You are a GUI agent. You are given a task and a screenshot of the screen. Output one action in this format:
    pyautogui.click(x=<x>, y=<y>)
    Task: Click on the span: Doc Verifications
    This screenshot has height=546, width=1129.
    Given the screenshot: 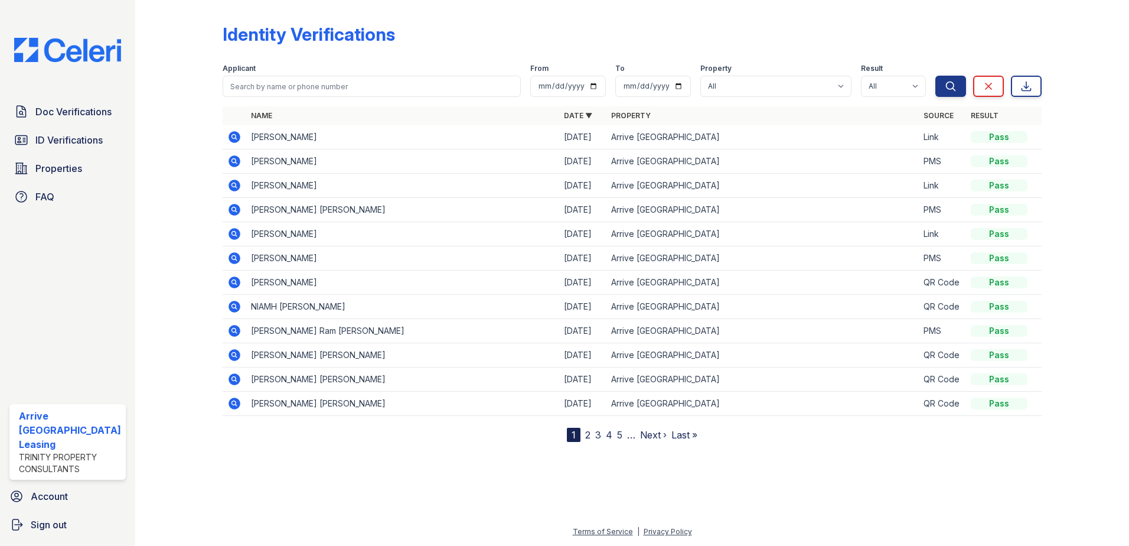 What is the action you would take?
    pyautogui.click(x=73, y=112)
    